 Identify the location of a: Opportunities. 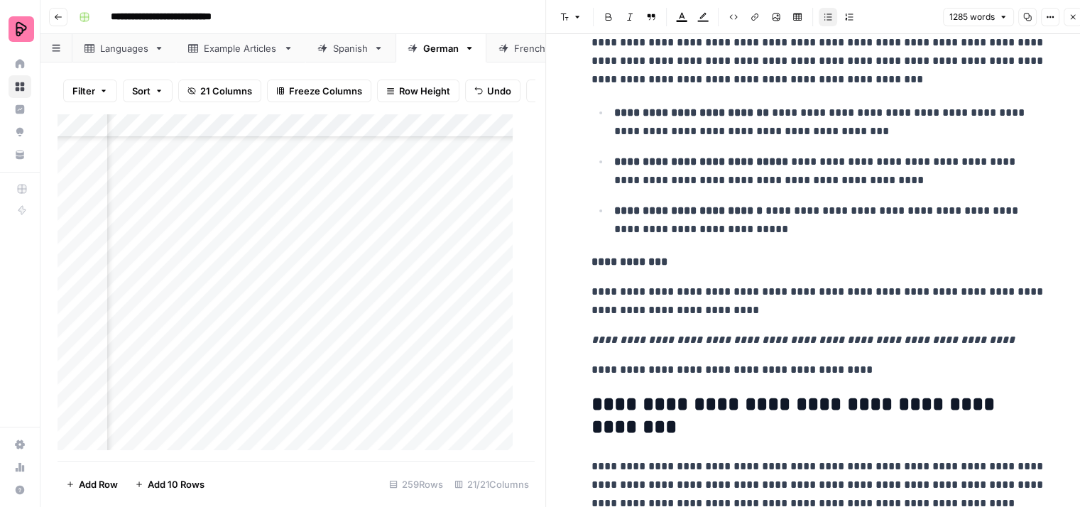
(20, 132).